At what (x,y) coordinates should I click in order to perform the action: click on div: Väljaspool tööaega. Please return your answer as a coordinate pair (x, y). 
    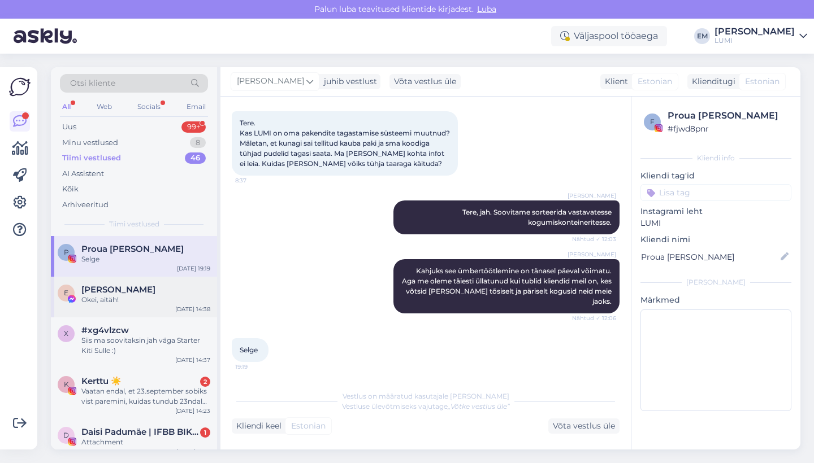
    Looking at the image, I should click on (609, 36).